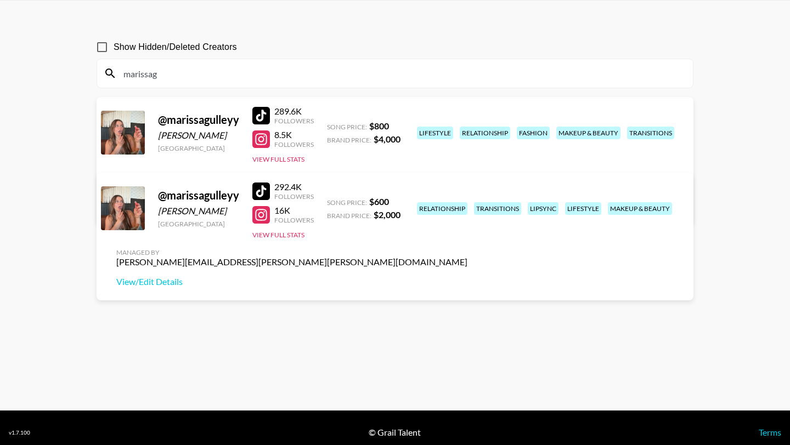 Image resolution: width=790 pixels, height=445 pixels. Describe the element at coordinates (379, 126) in the screenshot. I see `strong: $ 800` at that location.